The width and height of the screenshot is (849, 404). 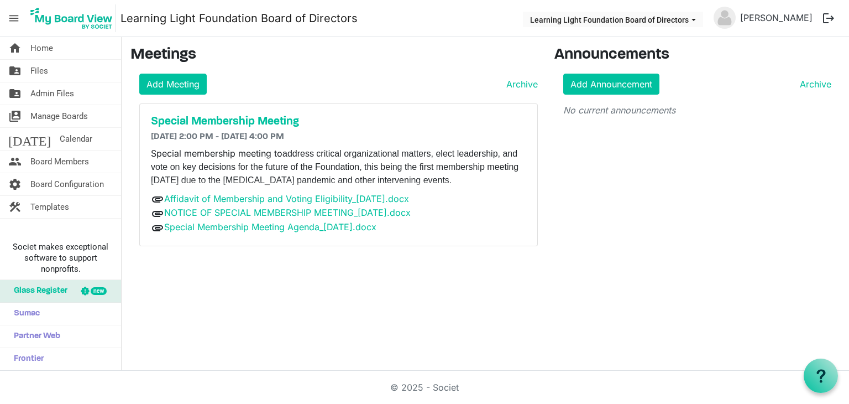 I want to click on h3: Meetings, so click(x=334, y=55).